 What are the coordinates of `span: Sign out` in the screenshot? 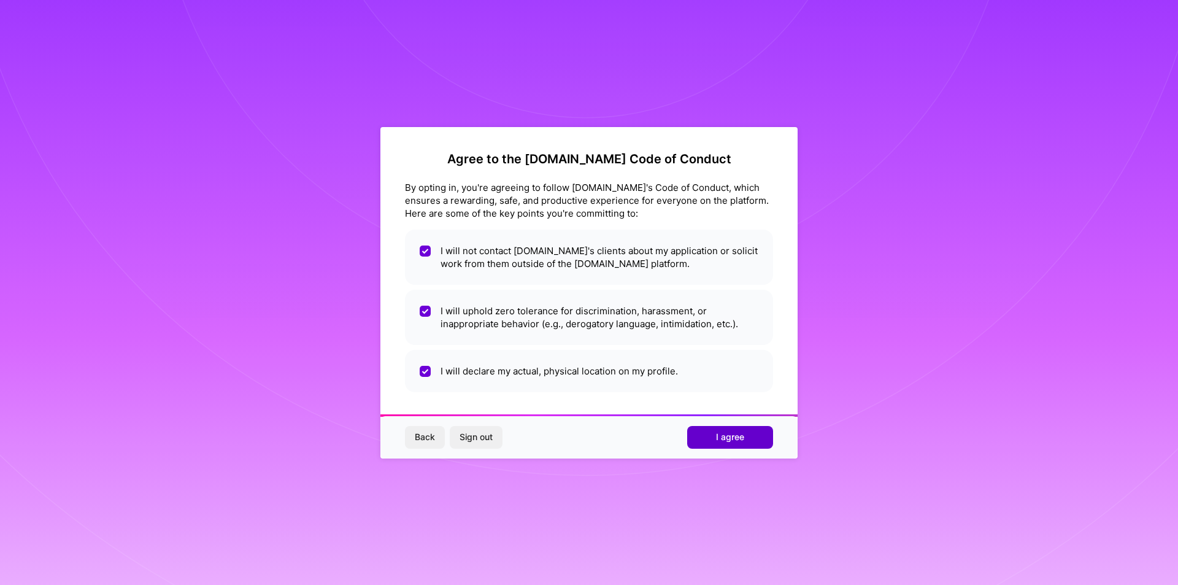 It's located at (476, 437).